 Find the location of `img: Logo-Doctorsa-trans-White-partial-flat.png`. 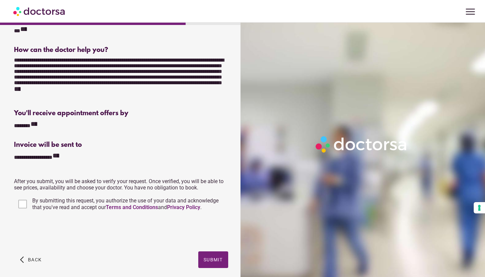

img: Logo-Doctorsa-trans-White-partial-flat.png is located at coordinates (362, 144).